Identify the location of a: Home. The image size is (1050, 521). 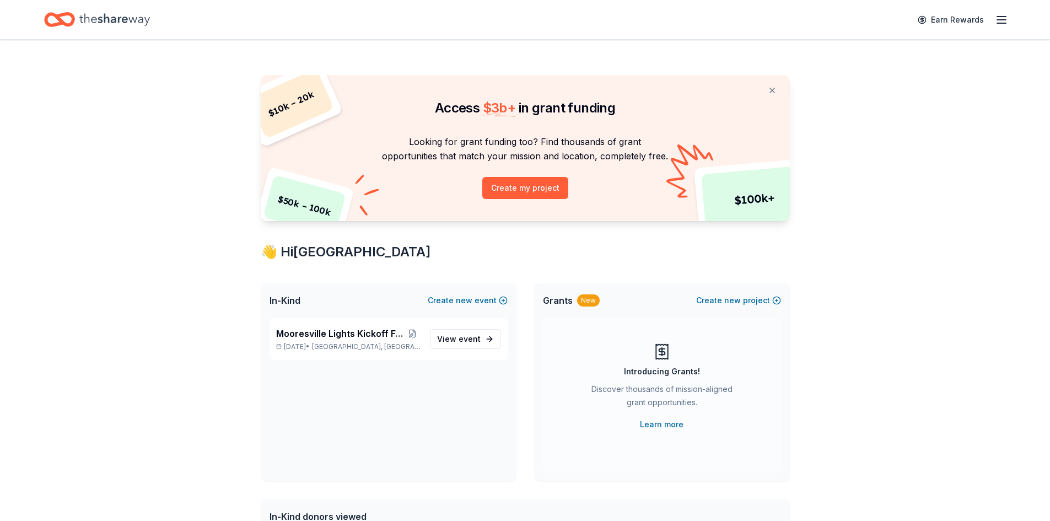
(97, 19).